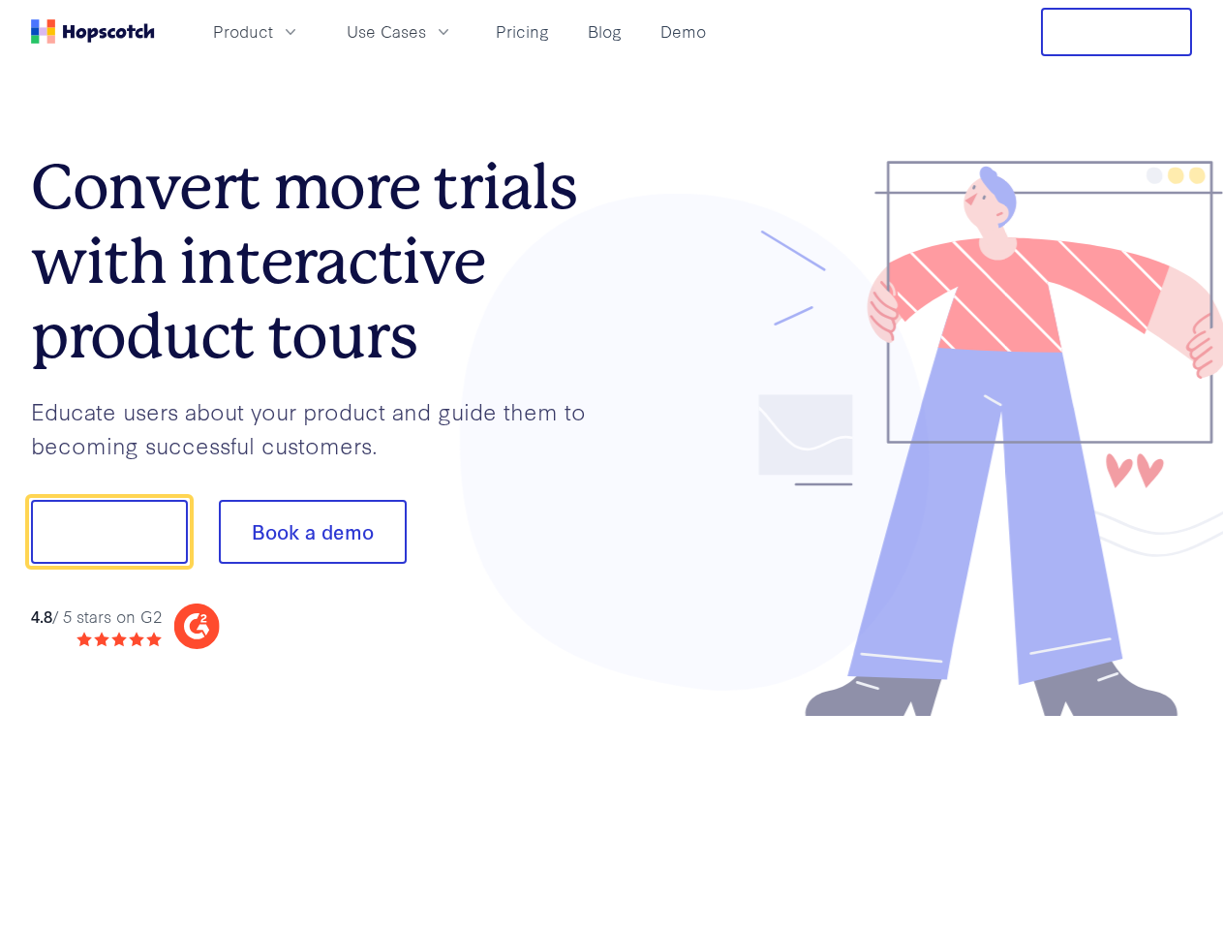 The width and height of the screenshot is (1223, 930). I want to click on span: Product, so click(243, 31).